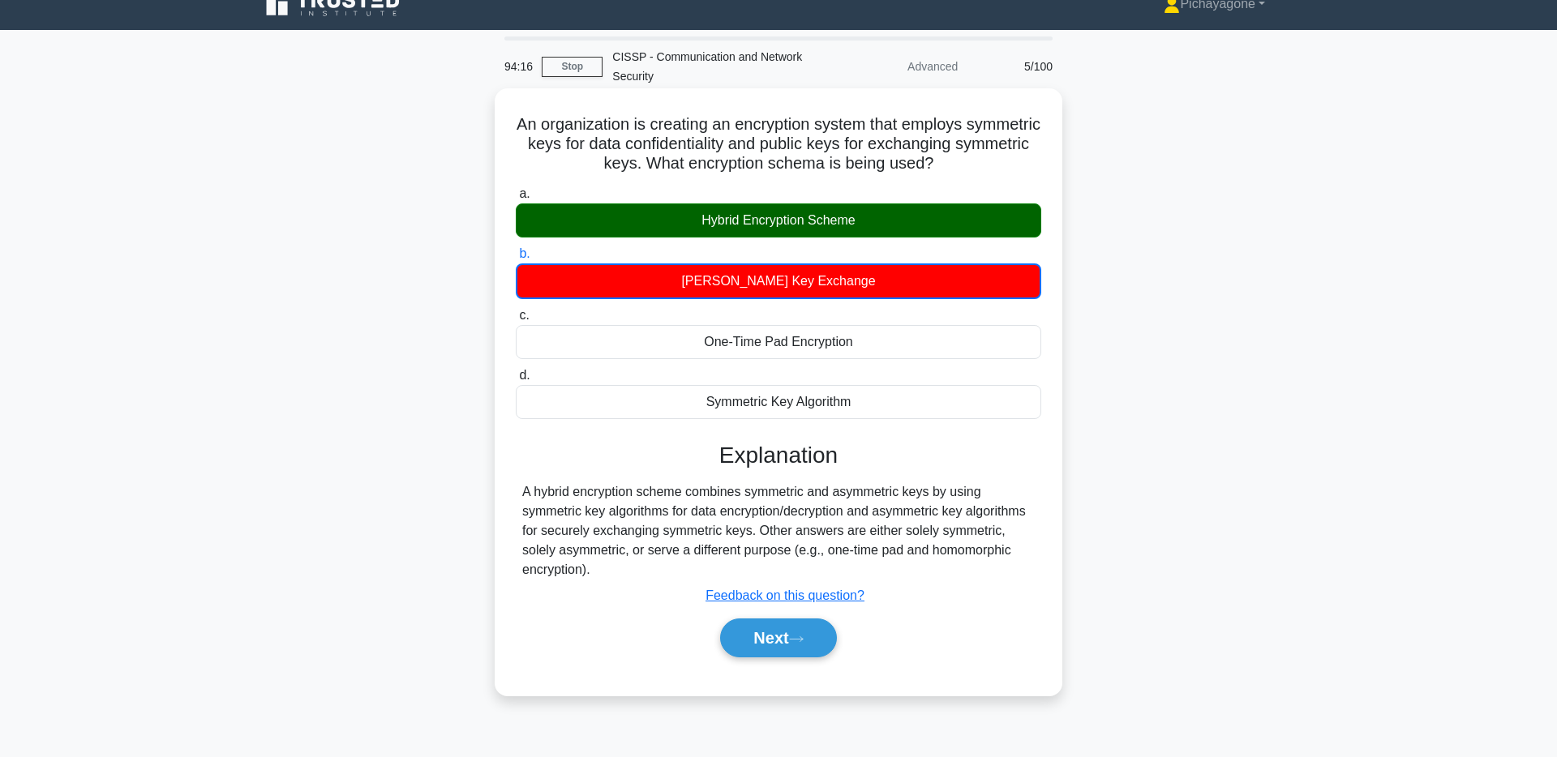 The height and width of the screenshot is (757, 1557). I want to click on div: Hybrid Encryption Scheme, so click(779, 221).